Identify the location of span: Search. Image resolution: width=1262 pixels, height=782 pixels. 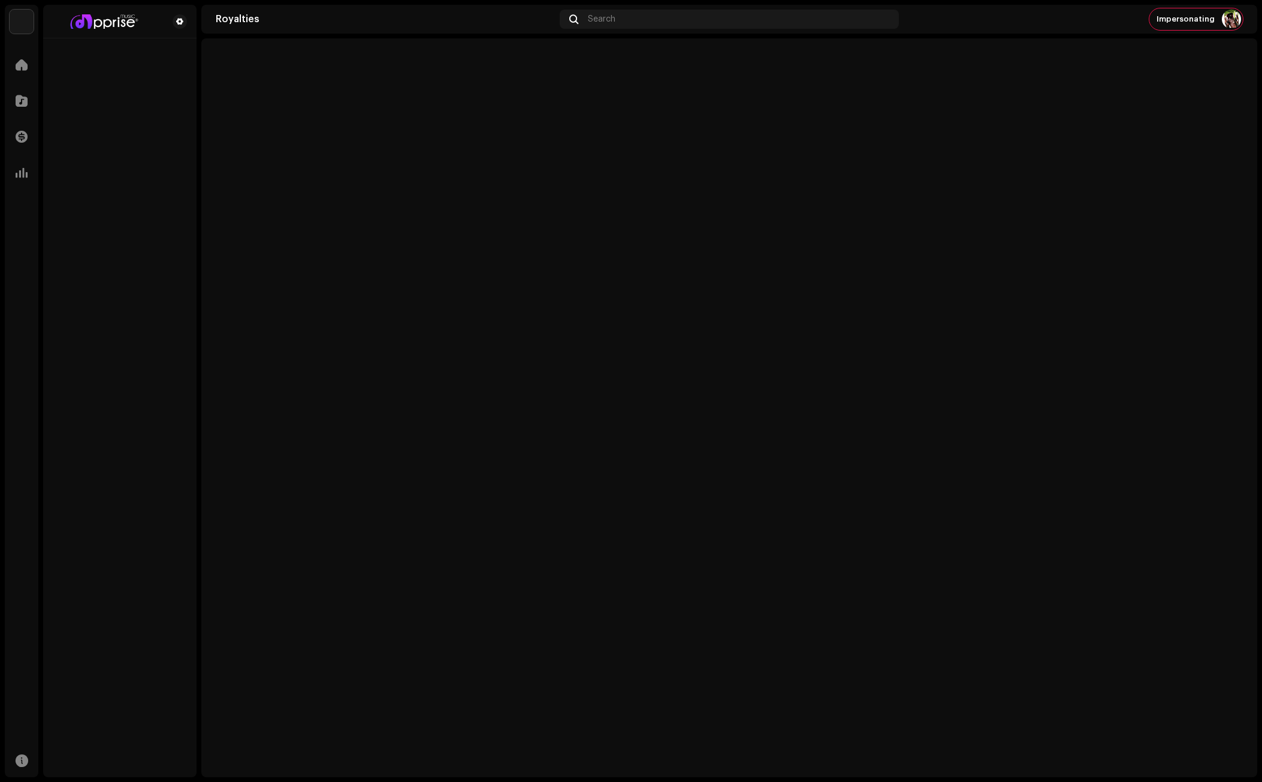
(602, 19).